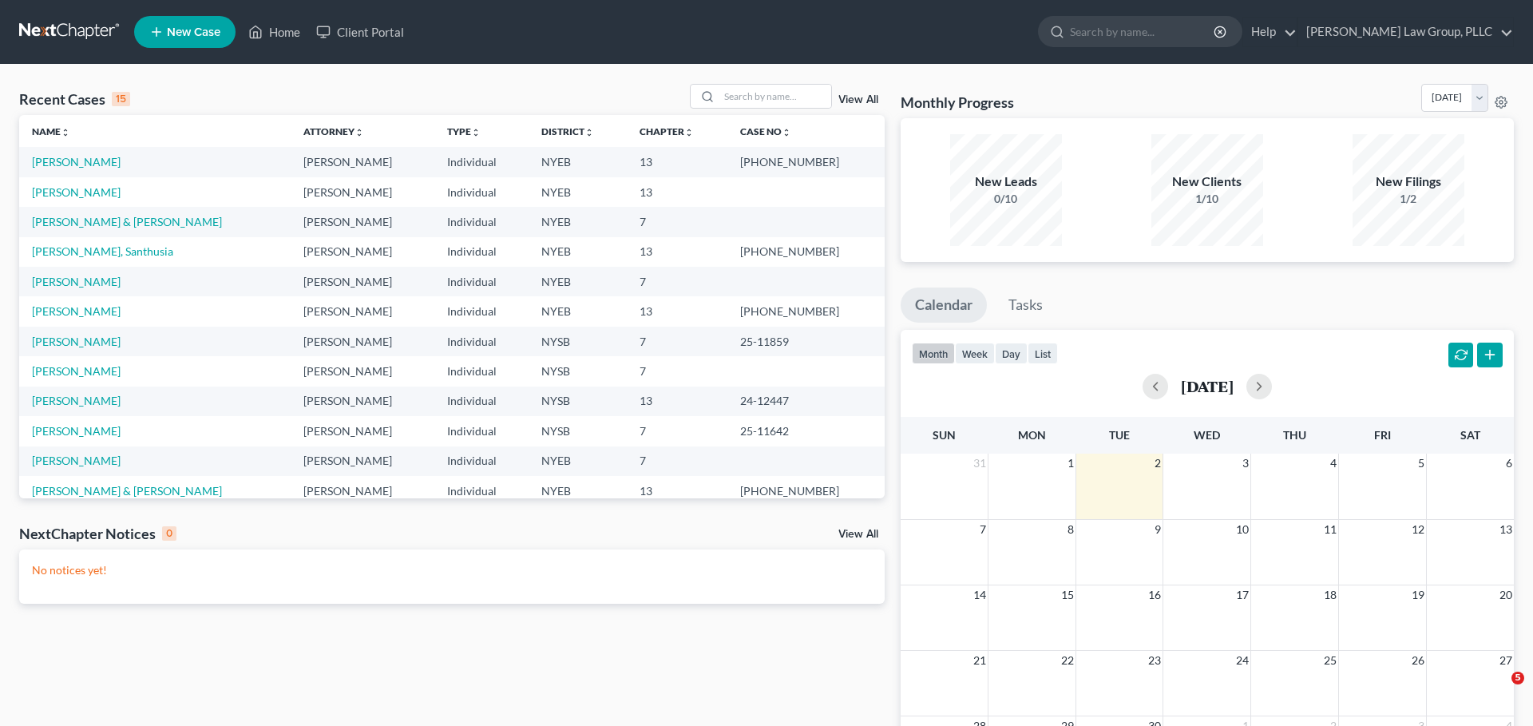 Image resolution: width=1533 pixels, height=726 pixels. I want to click on a: Tasks, so click(1025, 305).